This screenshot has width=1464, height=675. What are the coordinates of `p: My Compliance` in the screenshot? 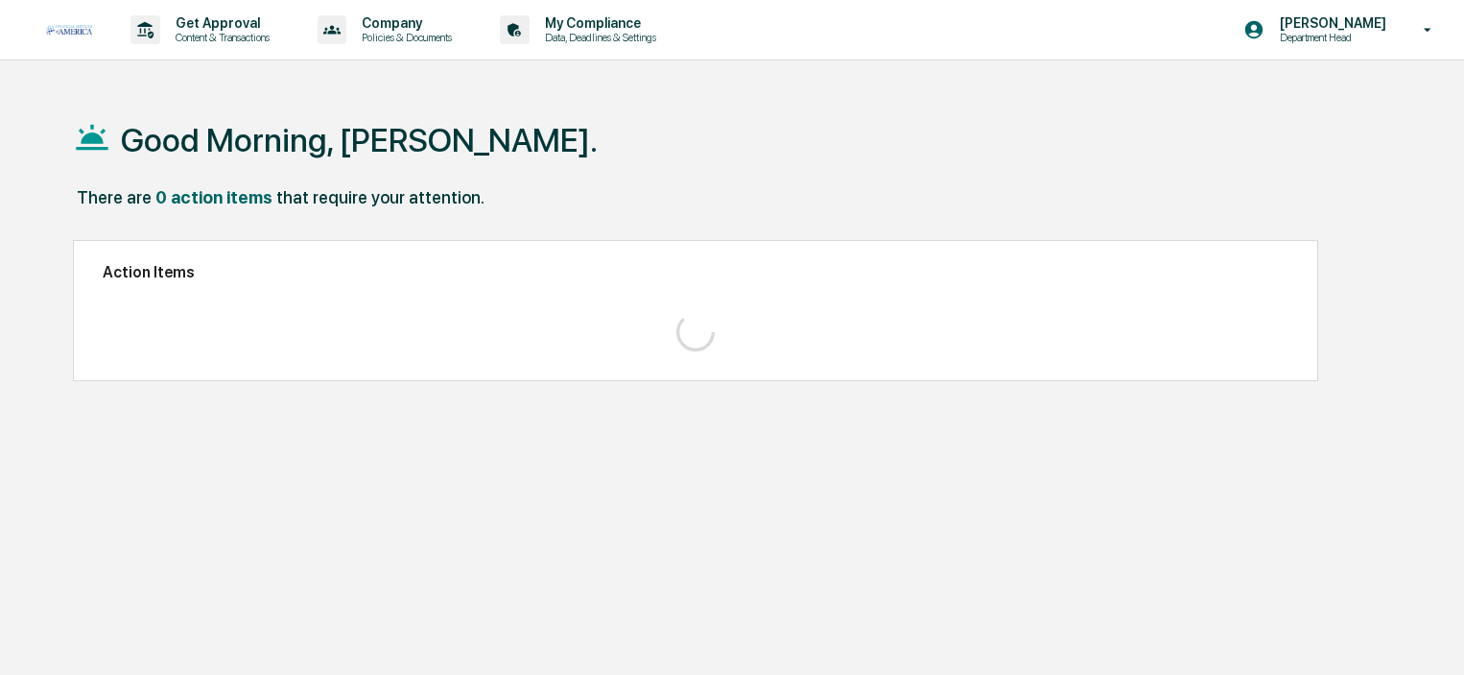 It's located at (598, 23).